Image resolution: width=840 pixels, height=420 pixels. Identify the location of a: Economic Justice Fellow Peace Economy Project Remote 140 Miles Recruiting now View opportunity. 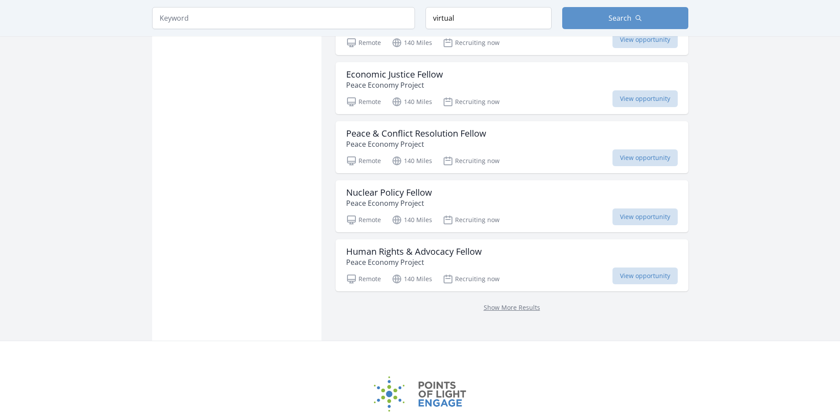
(512, 88).